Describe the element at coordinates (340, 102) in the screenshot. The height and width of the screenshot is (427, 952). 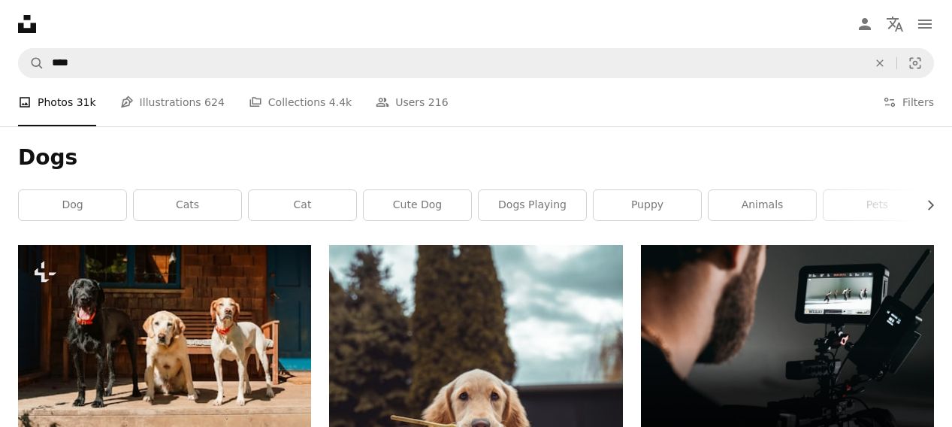
I see `span: 4.4k` at that location.